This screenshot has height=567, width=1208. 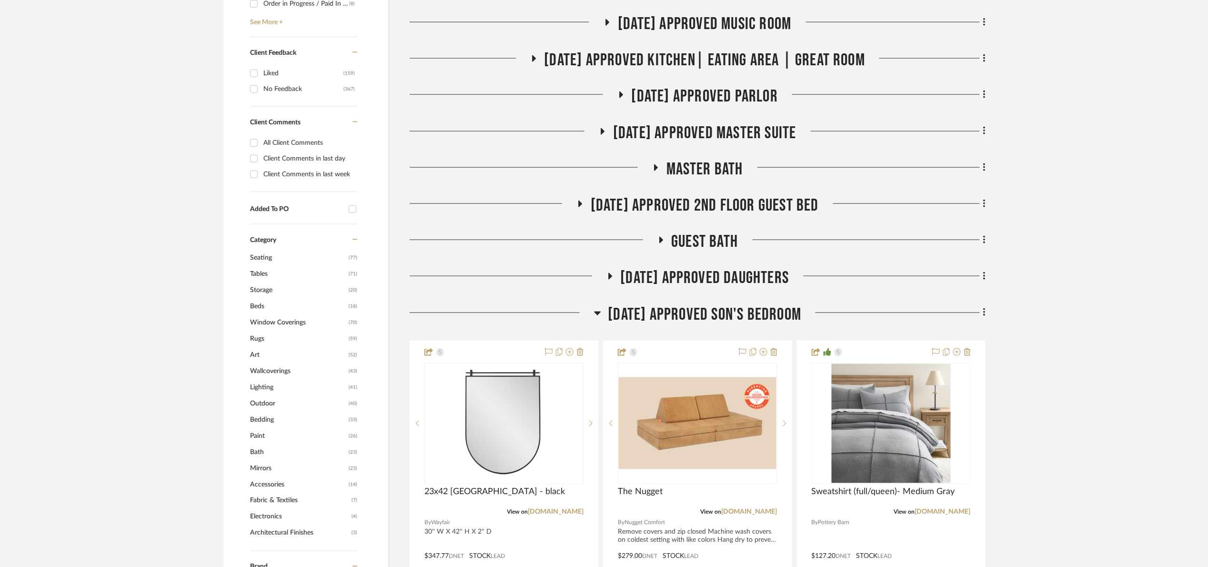 I want to click on span: Paint, so click(x=298, y=436).